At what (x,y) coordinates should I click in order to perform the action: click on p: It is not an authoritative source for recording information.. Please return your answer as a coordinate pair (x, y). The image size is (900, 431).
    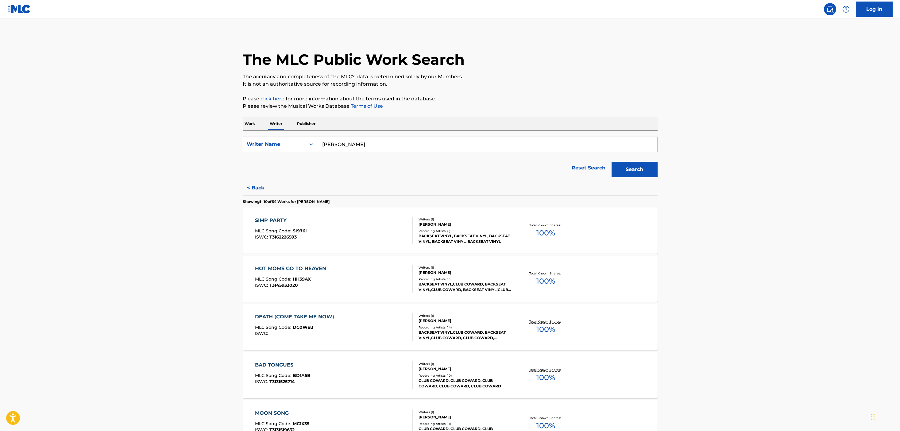
    Looking at the image, I should click on (450, 84).